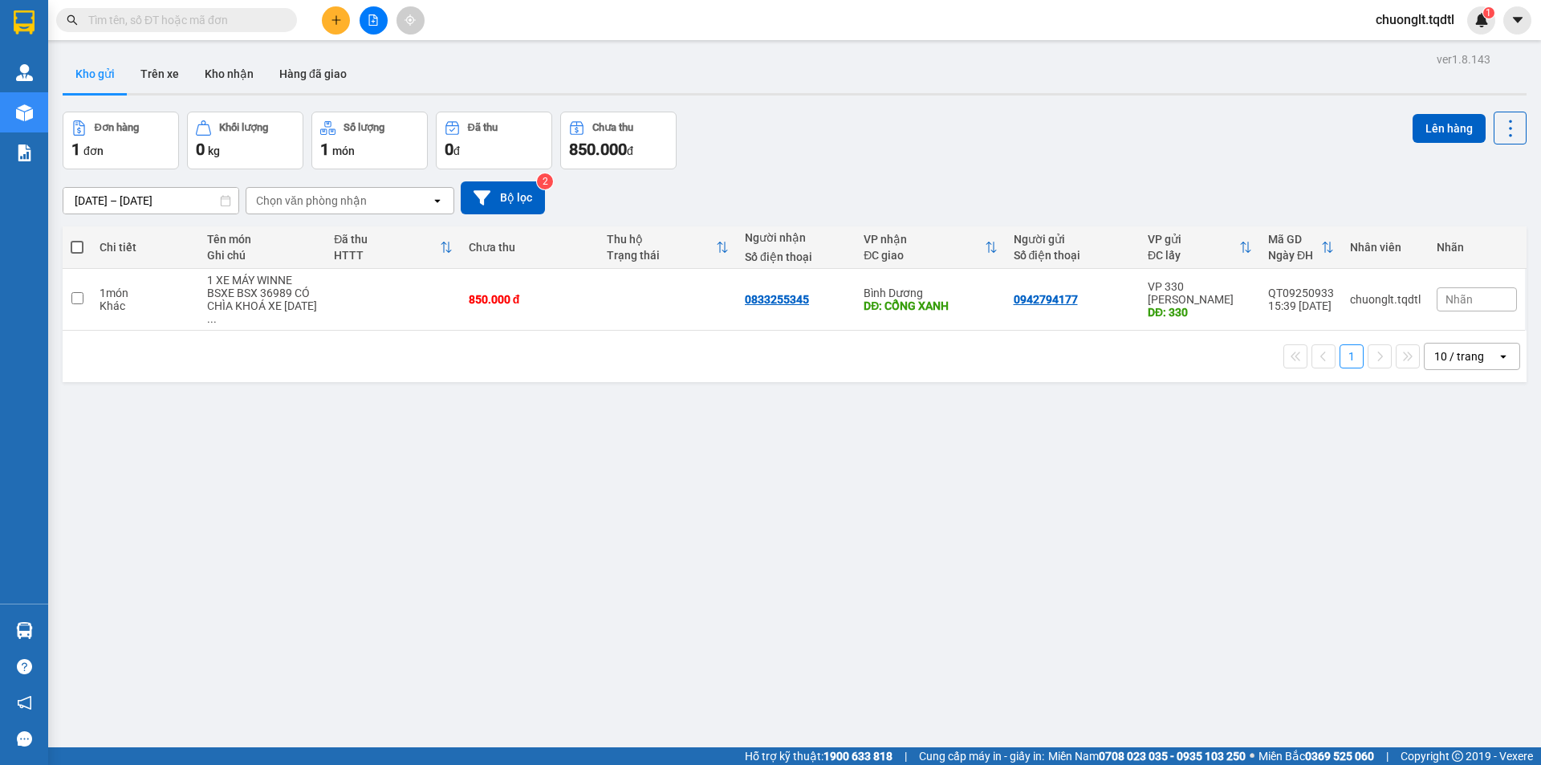 Image resolution: width=1541 pixels, height=765 pixels. I want to click on span: file-add, so click(373, 20).